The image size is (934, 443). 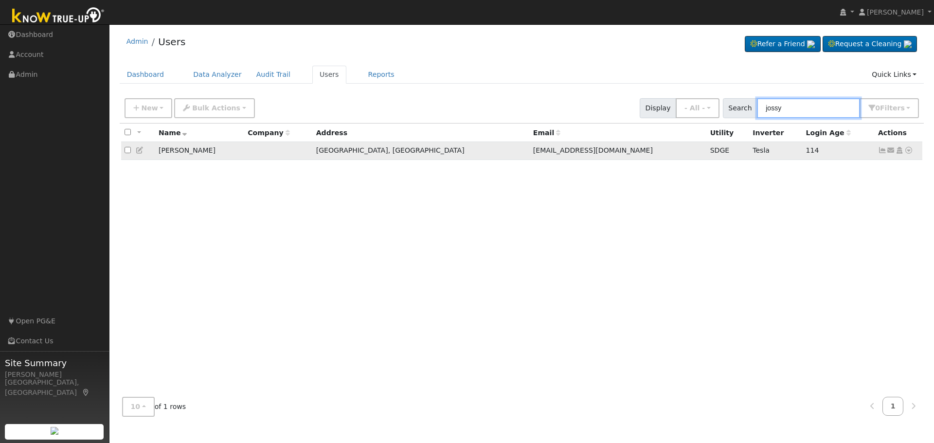 I want to click on a: Edit User, so click(x=140, y=150).